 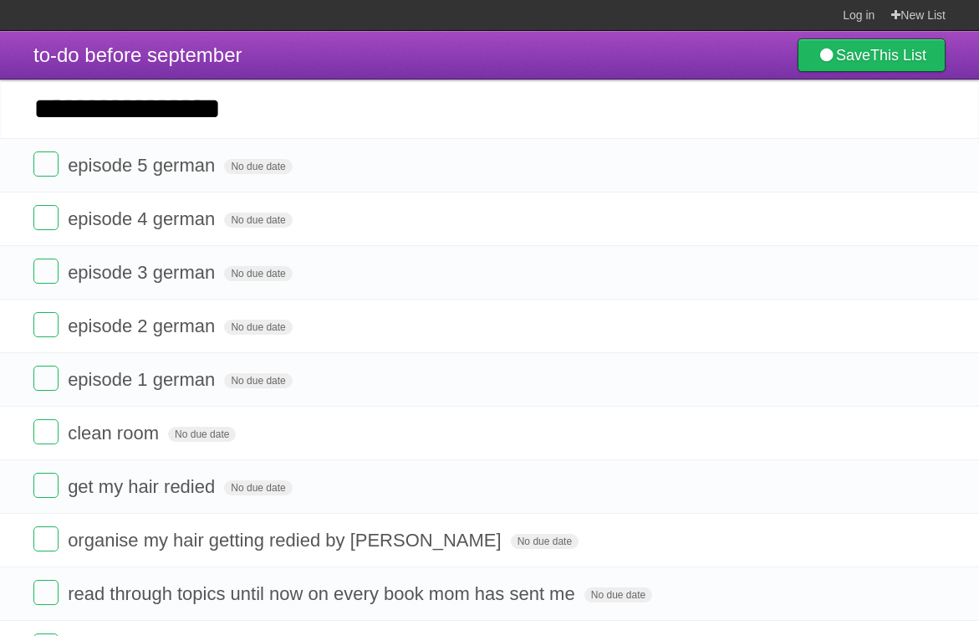 What do you see at coordinates (143, 165) in the screenshot?
I see `span: episode 5 german` at bounding box center [143, 165].